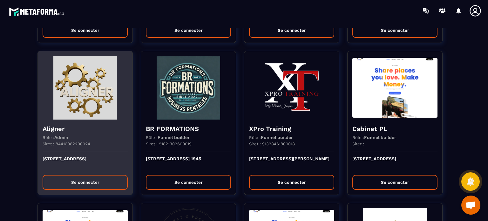 The image size is (488, 221). Describe the element at coordinates (358, 144) in the screenshot. I see `p: Siret :` at that location.